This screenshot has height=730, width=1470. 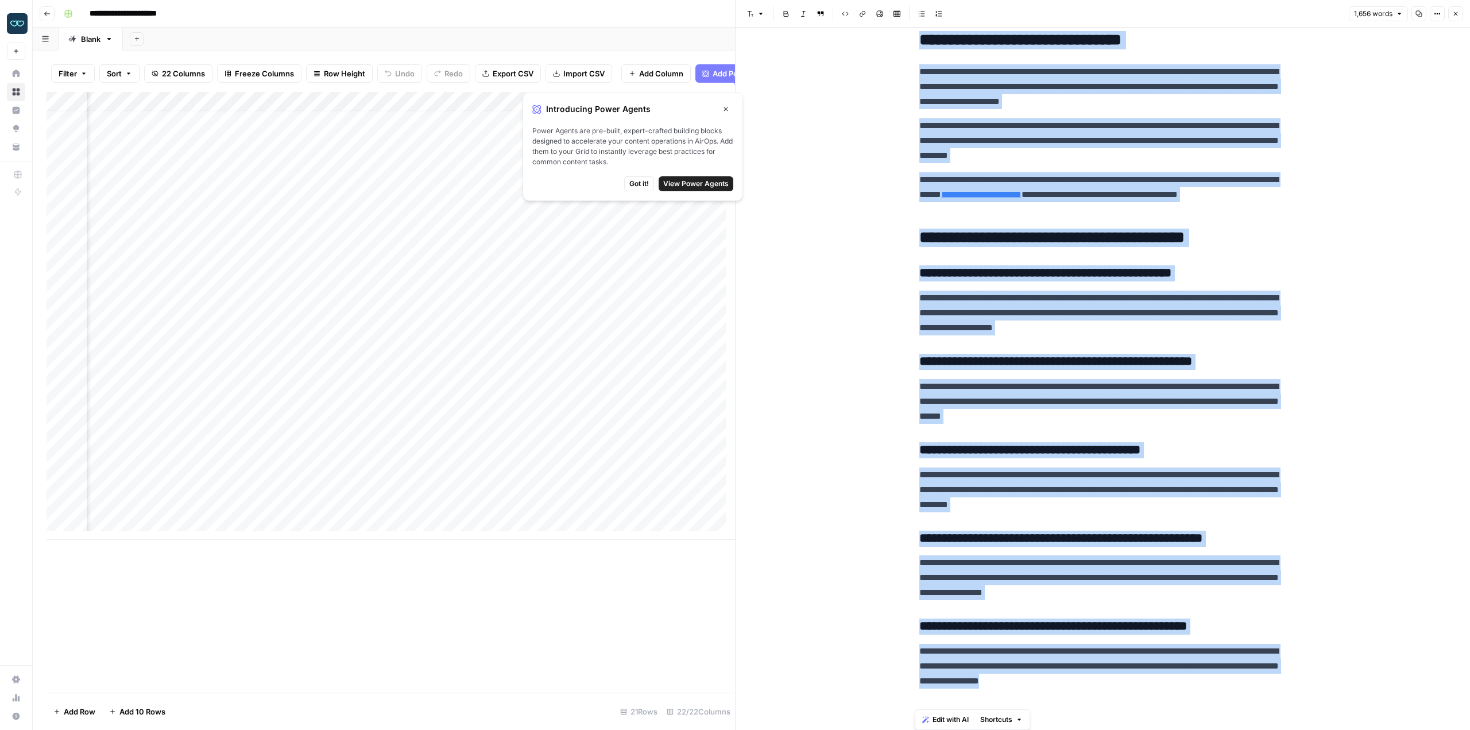 I want to click on span: Got it!, so click(x=639, y=184).